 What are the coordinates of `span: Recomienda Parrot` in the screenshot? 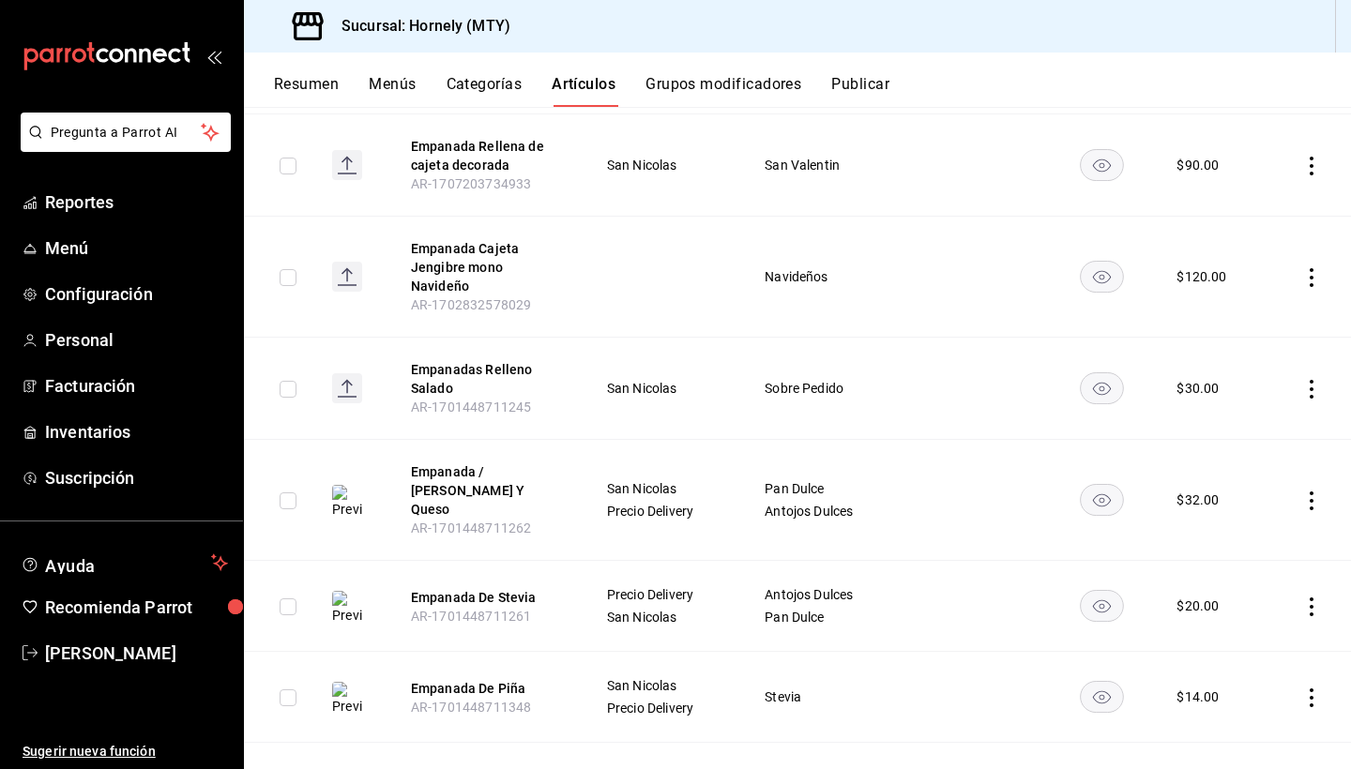 It's located at (136, 607).